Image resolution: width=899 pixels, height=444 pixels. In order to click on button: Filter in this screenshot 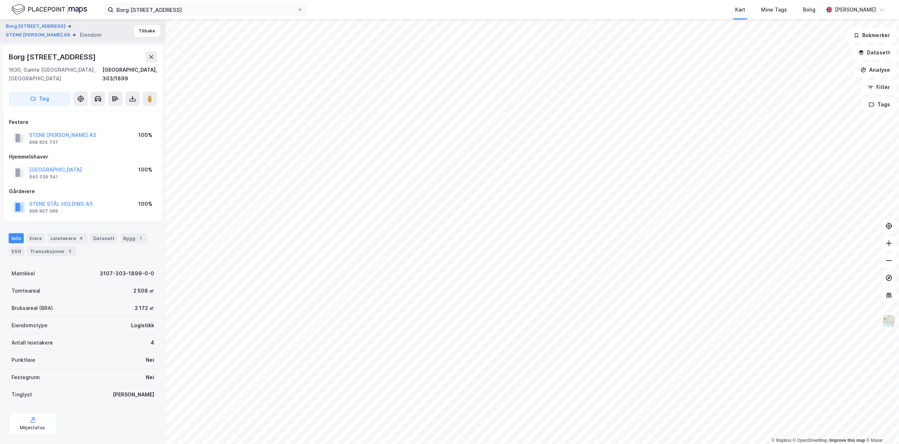, I will do `click(879, 87)`.